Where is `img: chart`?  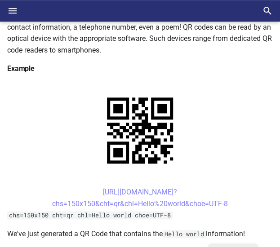
img: chart is located at coordinates (140, 130).